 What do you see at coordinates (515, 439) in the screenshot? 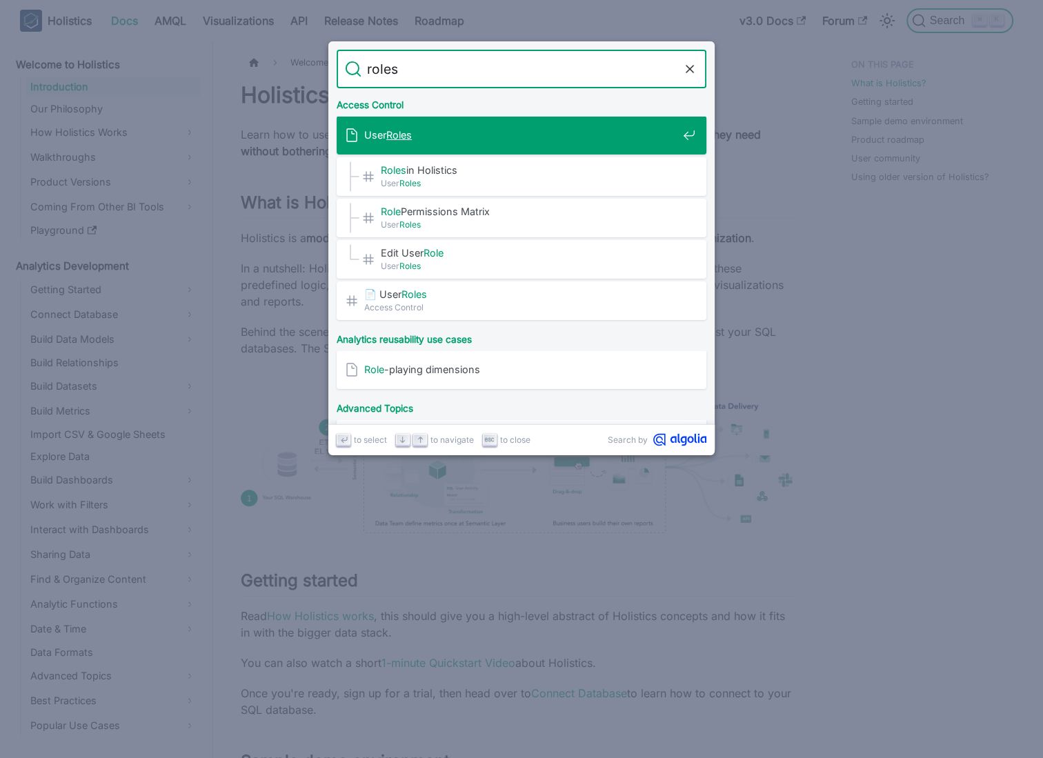
I see `span: to close` at bounding box center [515, 439].